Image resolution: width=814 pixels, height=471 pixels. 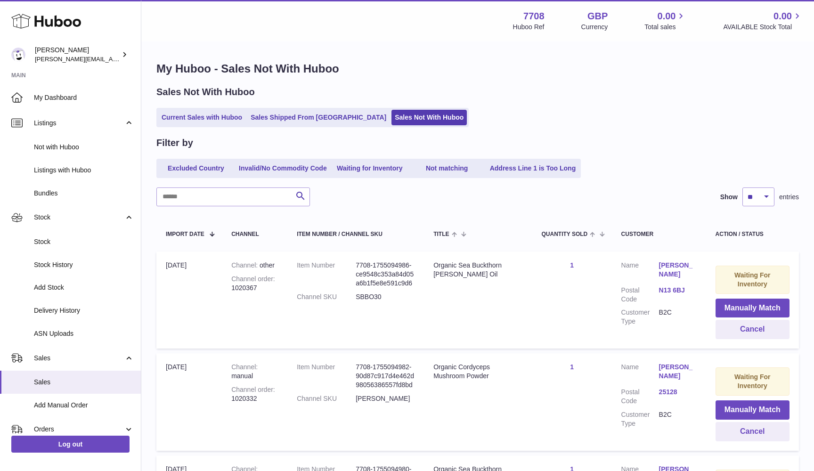 I want to click on a: Waiting for Inventory, so click(x=370, y=168).